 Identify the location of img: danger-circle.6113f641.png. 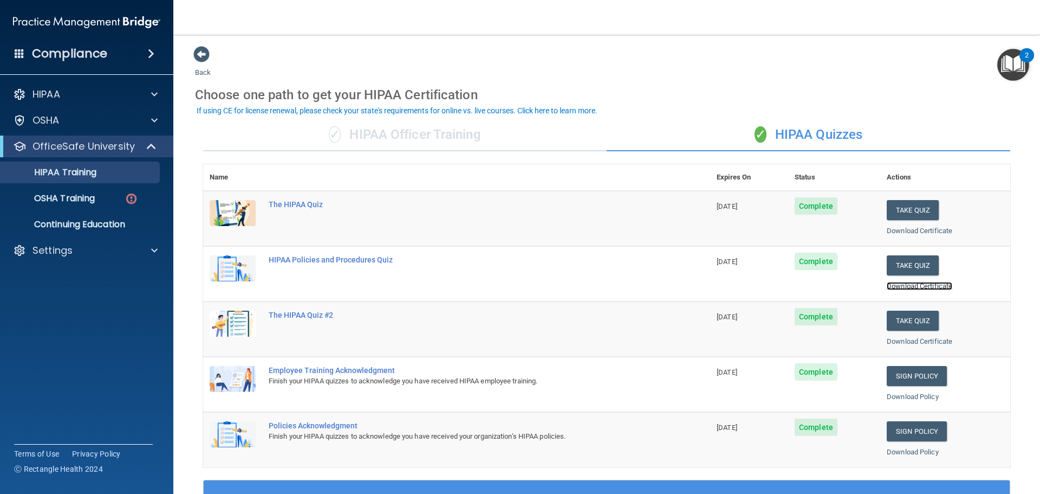
(131, 198).